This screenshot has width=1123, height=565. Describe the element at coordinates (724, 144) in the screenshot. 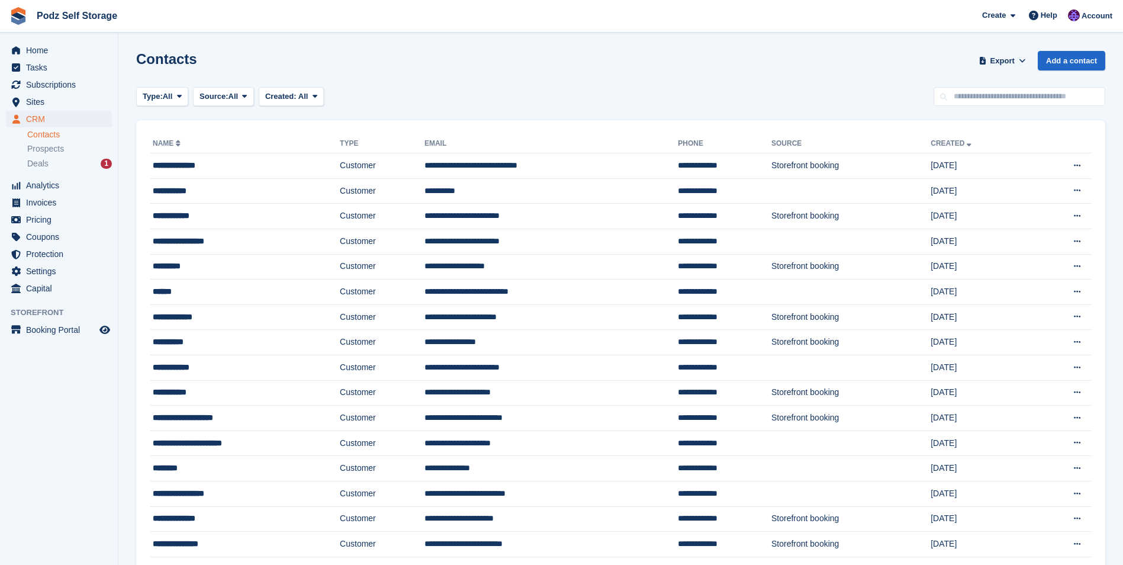

I see `th: Phone` at that location.